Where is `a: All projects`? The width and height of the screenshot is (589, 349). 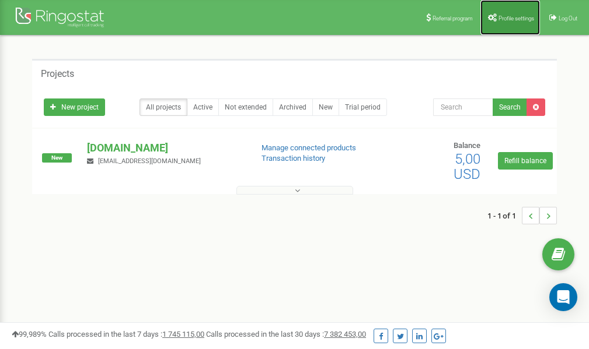
a: All projects is located at coordinates (163, 107).